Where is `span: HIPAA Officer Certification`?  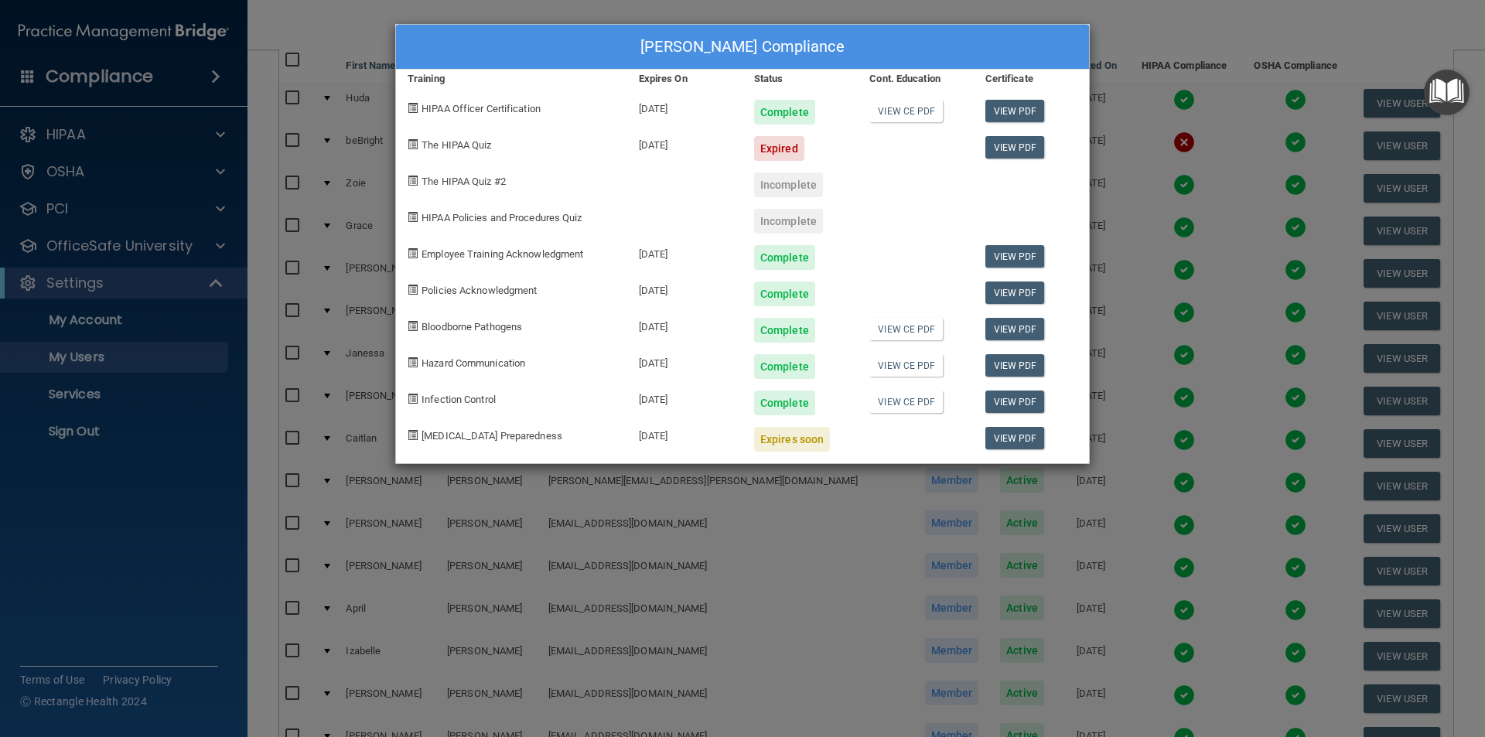
span: HIPAA Officer Certification is located at coordinates (481, 108).